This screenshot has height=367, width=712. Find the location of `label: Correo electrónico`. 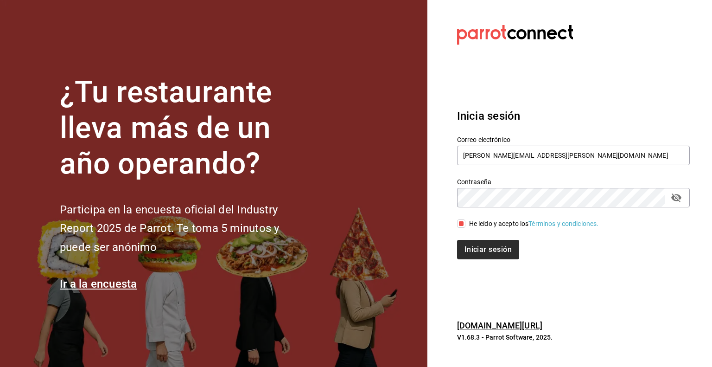

label: Correo electrónico is located at coordinates (573, 140).